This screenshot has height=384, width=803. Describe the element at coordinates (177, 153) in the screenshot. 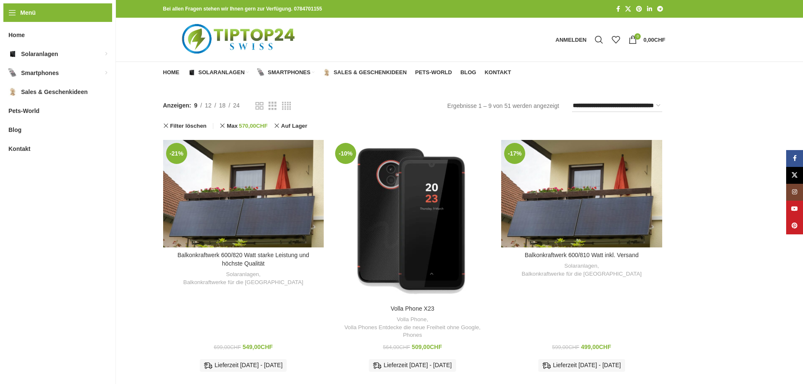

I see `span: -21%` at that location.